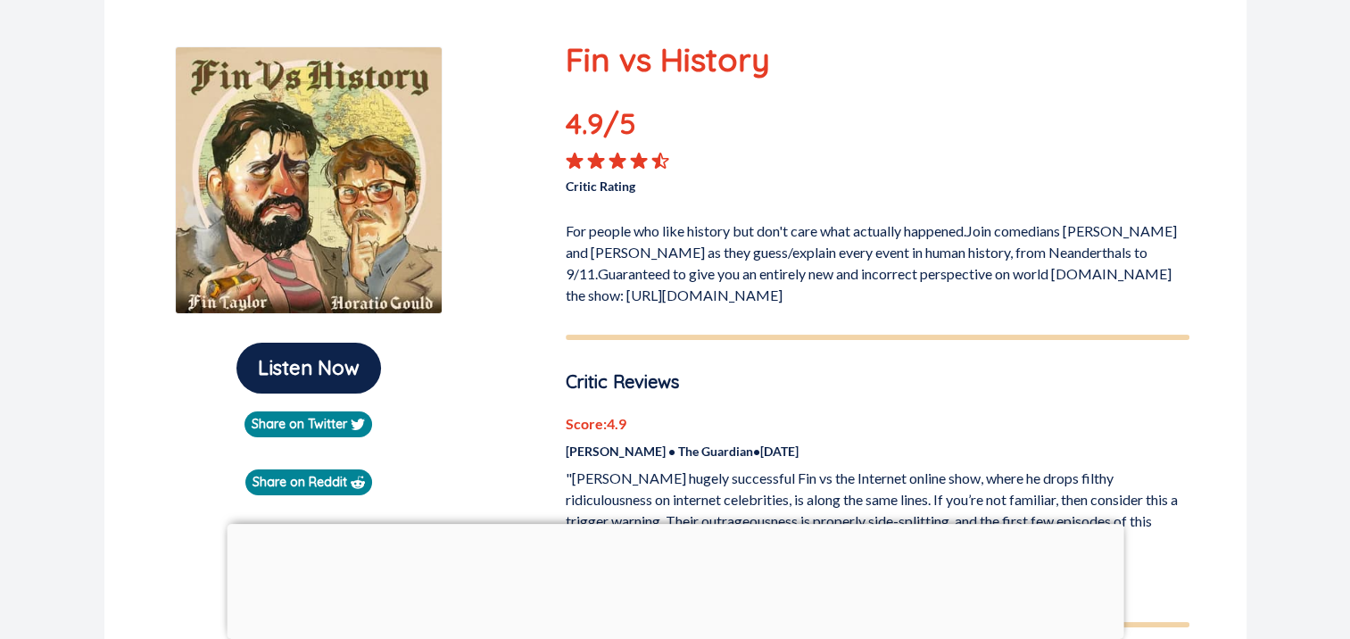 The height and width of the screenshot is (639, 1350). What do you see at coordinates (877, 424) in the screenshot?
I see `p: Score: 4.9` at bounding box center [877, 424].